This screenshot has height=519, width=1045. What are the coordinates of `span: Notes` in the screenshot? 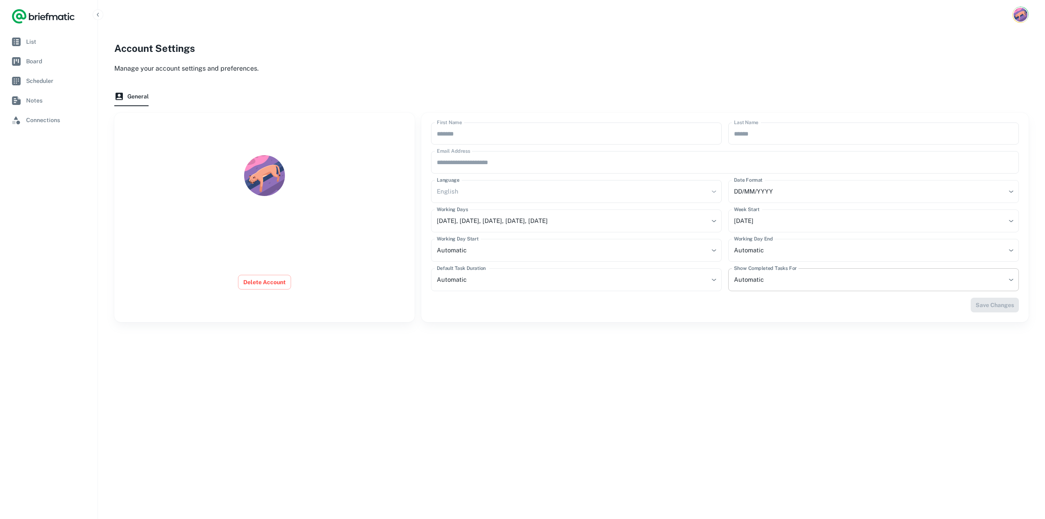 It's located at (57, 100).